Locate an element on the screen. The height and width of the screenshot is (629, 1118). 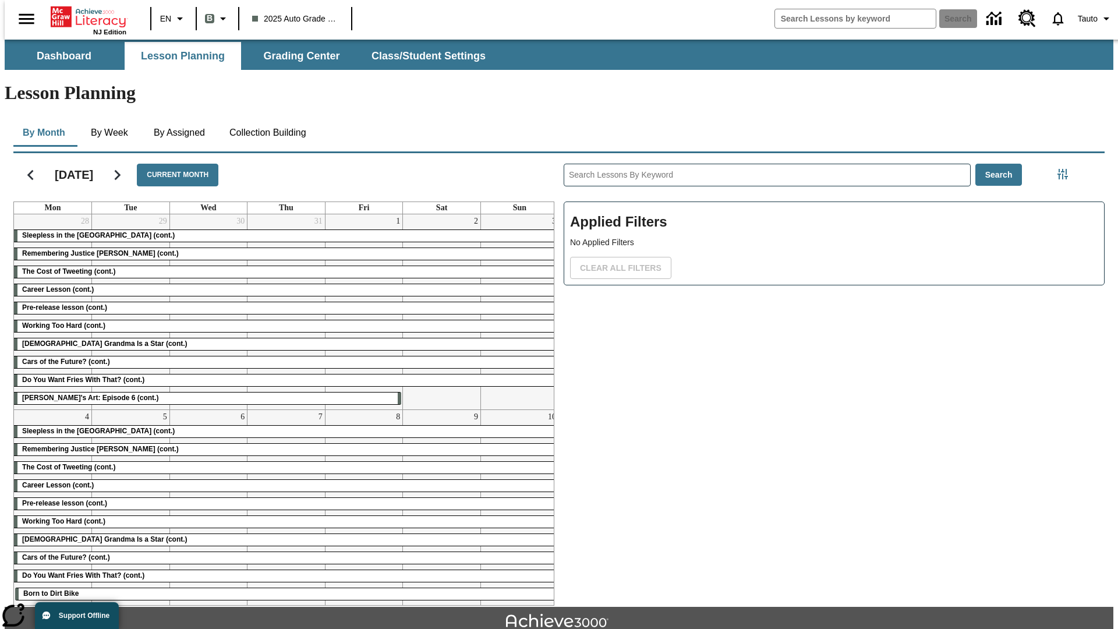
a: Tuesday is located at coordinates (130, 208).